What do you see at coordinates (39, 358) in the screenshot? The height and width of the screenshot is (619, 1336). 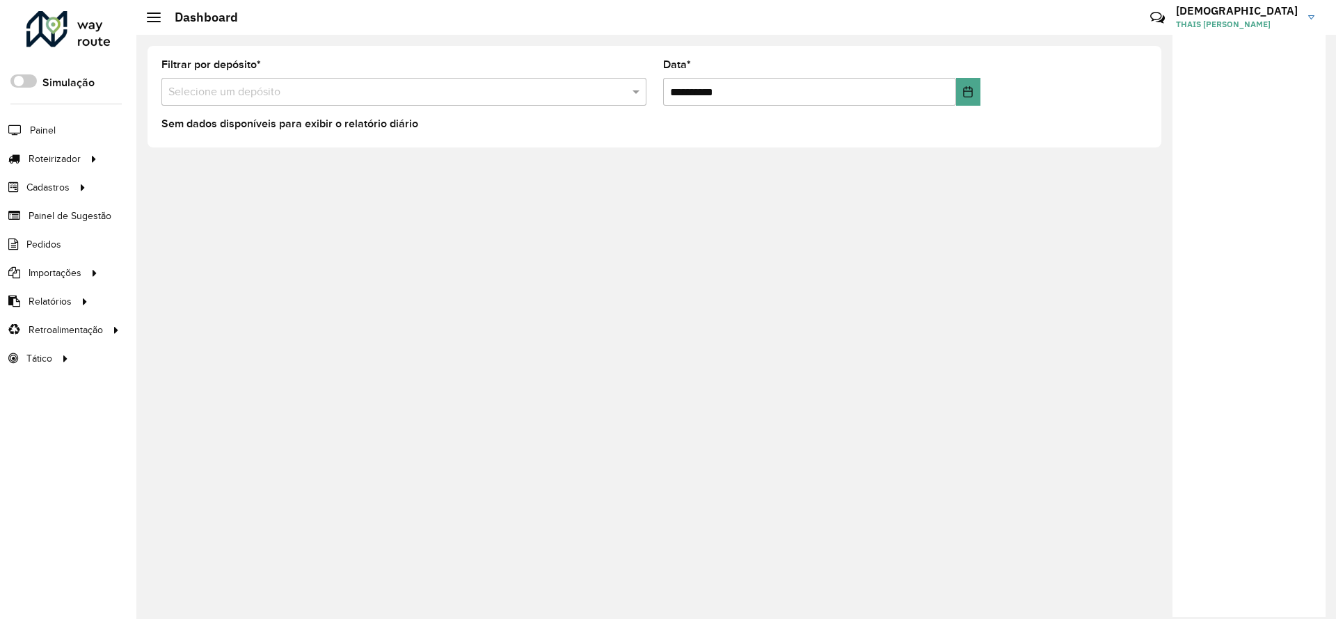 I see `span: Tático` at bounding box center [39, 358].